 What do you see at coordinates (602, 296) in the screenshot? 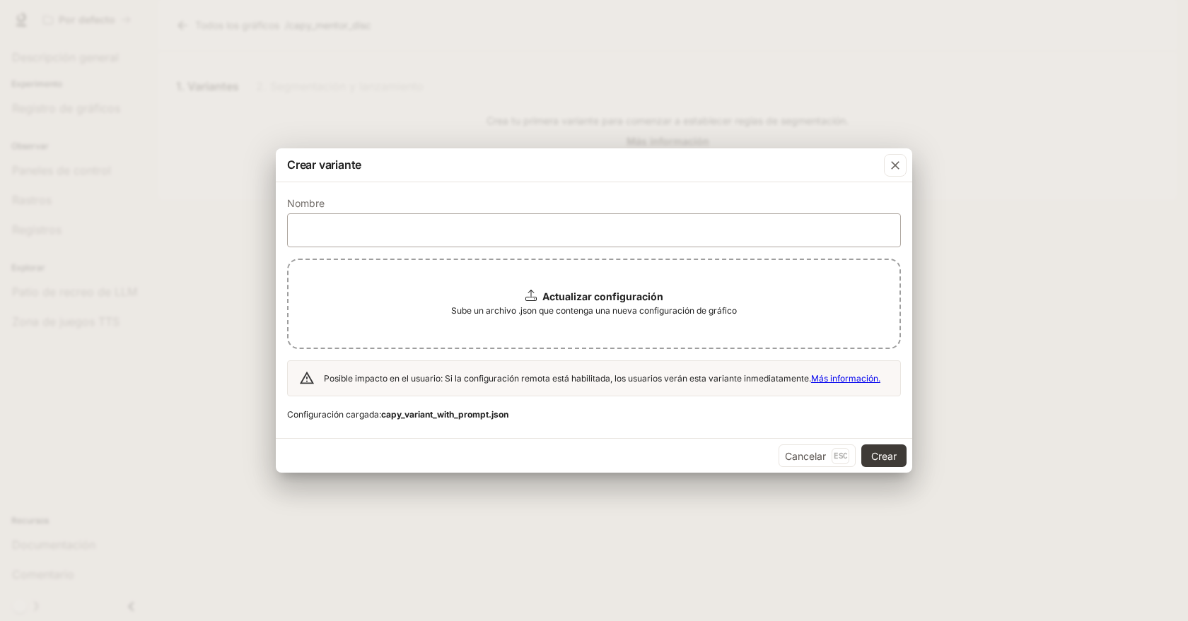
I see `font: Actualizar configuración` at bounding box center [602, 296].